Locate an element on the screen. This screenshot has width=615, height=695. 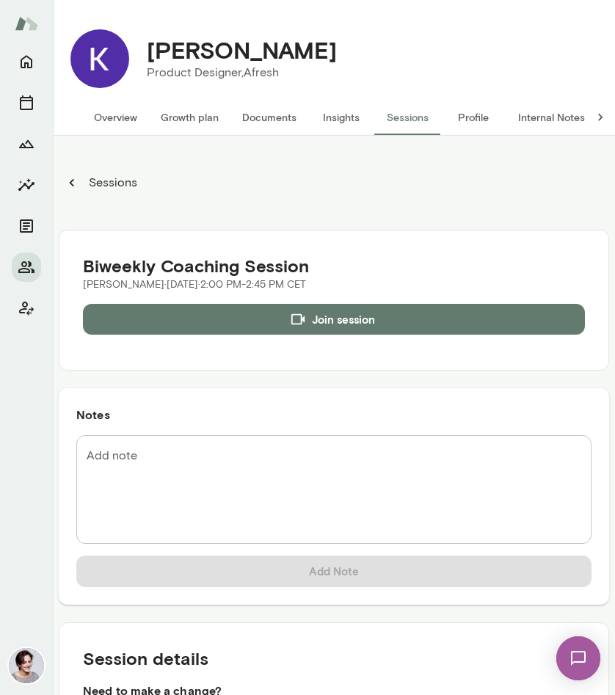
button: Overview is located at coordinates (115, 117).